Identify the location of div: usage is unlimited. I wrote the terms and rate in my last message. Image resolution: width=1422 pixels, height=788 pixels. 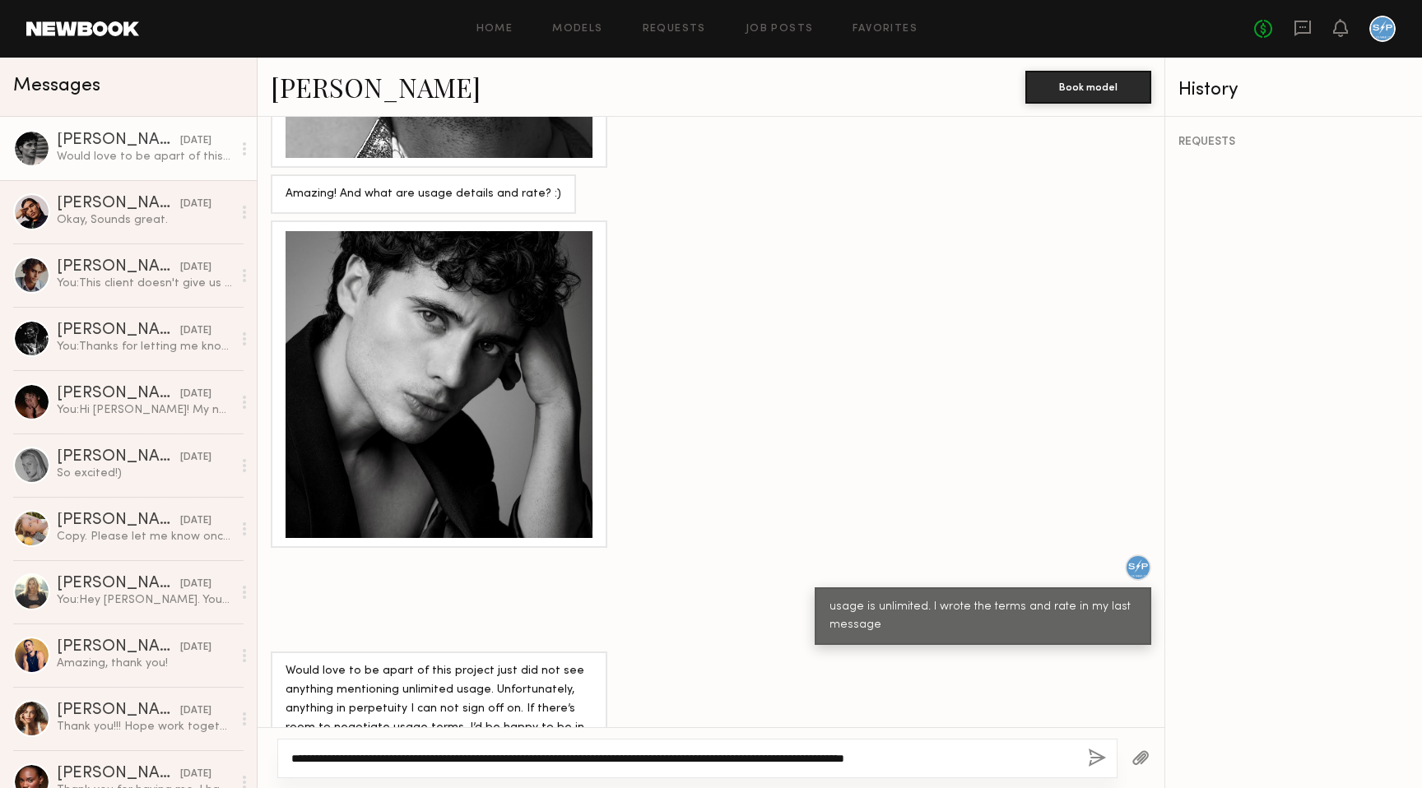
(982, 617).